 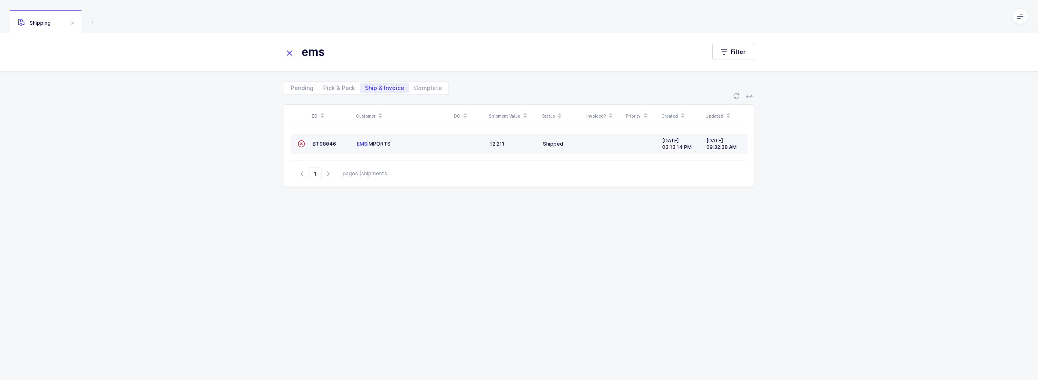 I want to click on div: Customer, so click(x=402, y=116).